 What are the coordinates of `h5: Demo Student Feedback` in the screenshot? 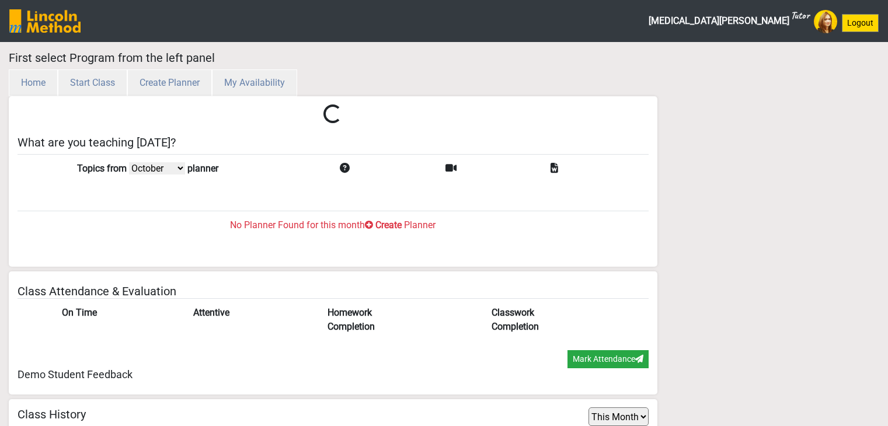 It's located at (333, 375).